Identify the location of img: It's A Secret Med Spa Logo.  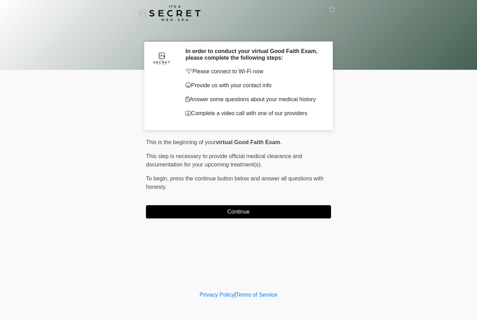
(170, 13).